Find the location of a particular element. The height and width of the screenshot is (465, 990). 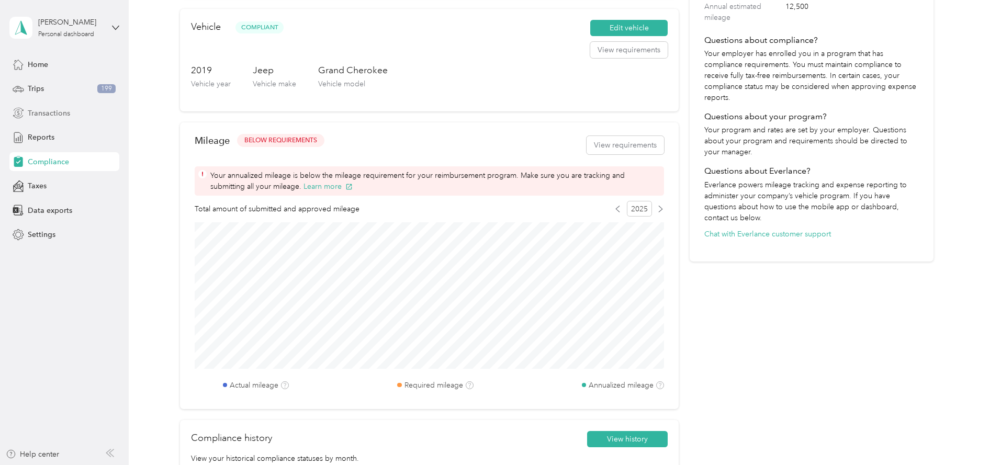

button: Learn more is located at coordinates (328, 186).